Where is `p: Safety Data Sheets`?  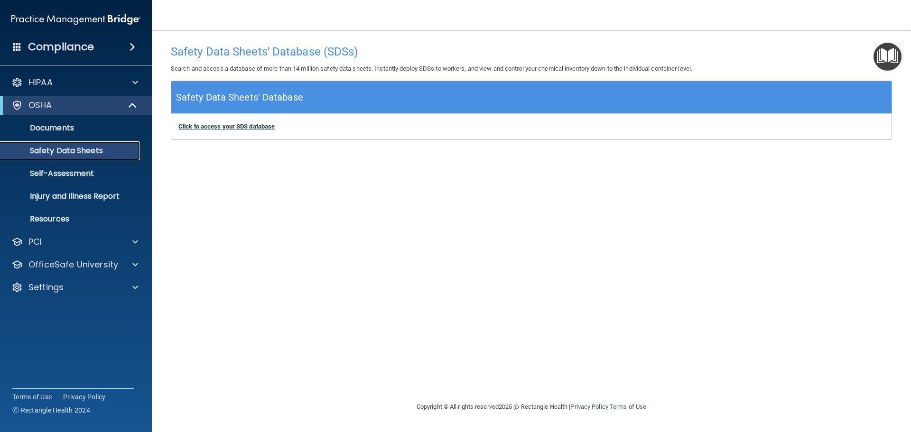
p: Safety Data Sheets is located at coordinates (71, 151).